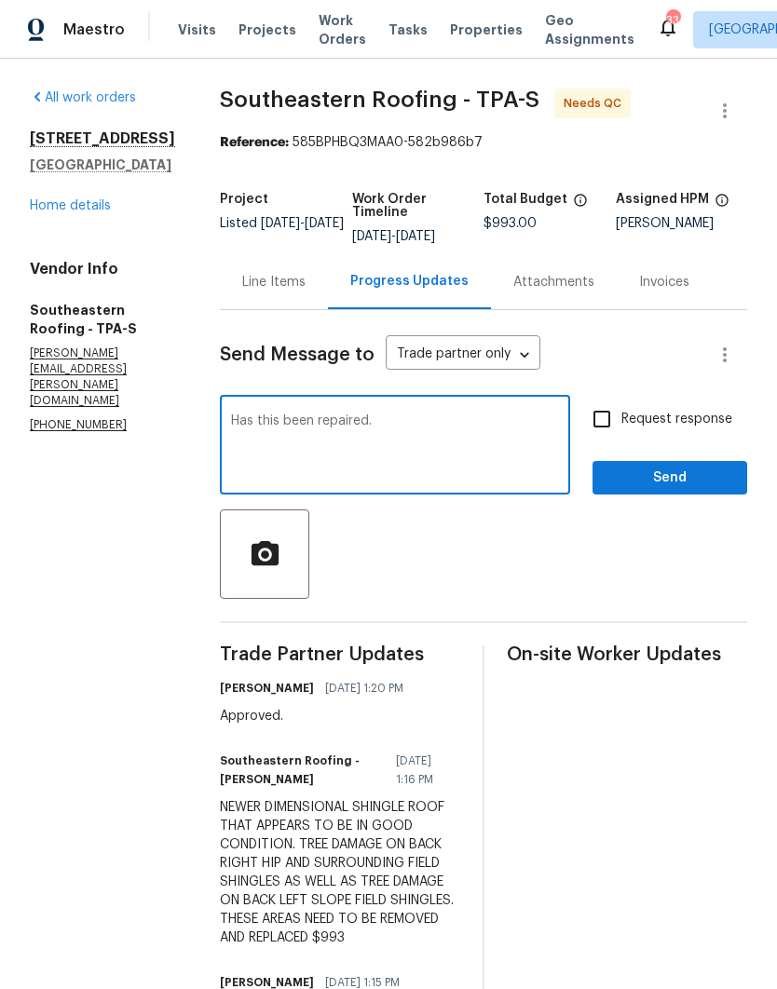 The width and height of the screenshot is (777, 989). I want to click on span: Send, so click(670, 478).